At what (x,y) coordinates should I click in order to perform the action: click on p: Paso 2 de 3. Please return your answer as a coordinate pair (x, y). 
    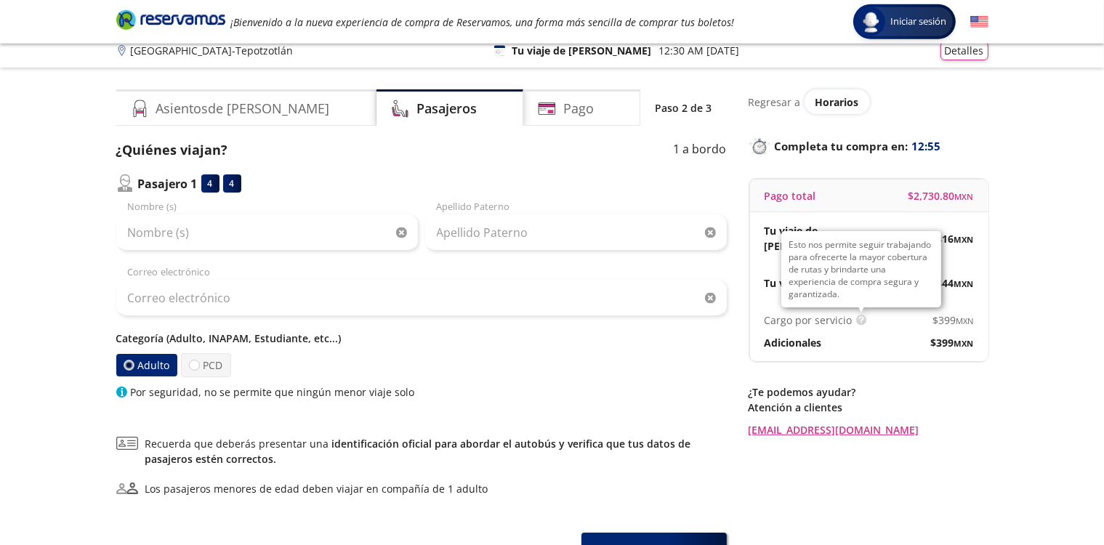
    Looking at the image, I should click on (684, 108).